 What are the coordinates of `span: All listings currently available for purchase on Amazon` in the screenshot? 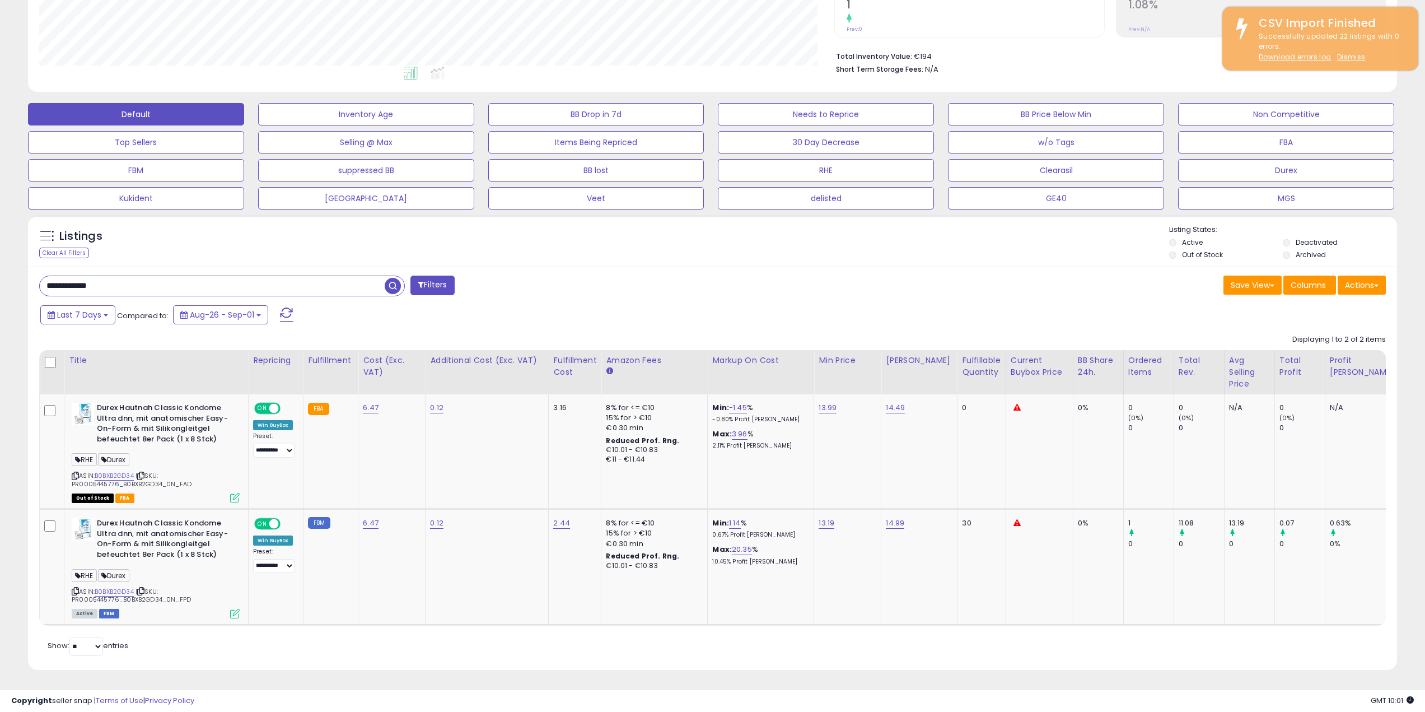 It's located at (85, 613).